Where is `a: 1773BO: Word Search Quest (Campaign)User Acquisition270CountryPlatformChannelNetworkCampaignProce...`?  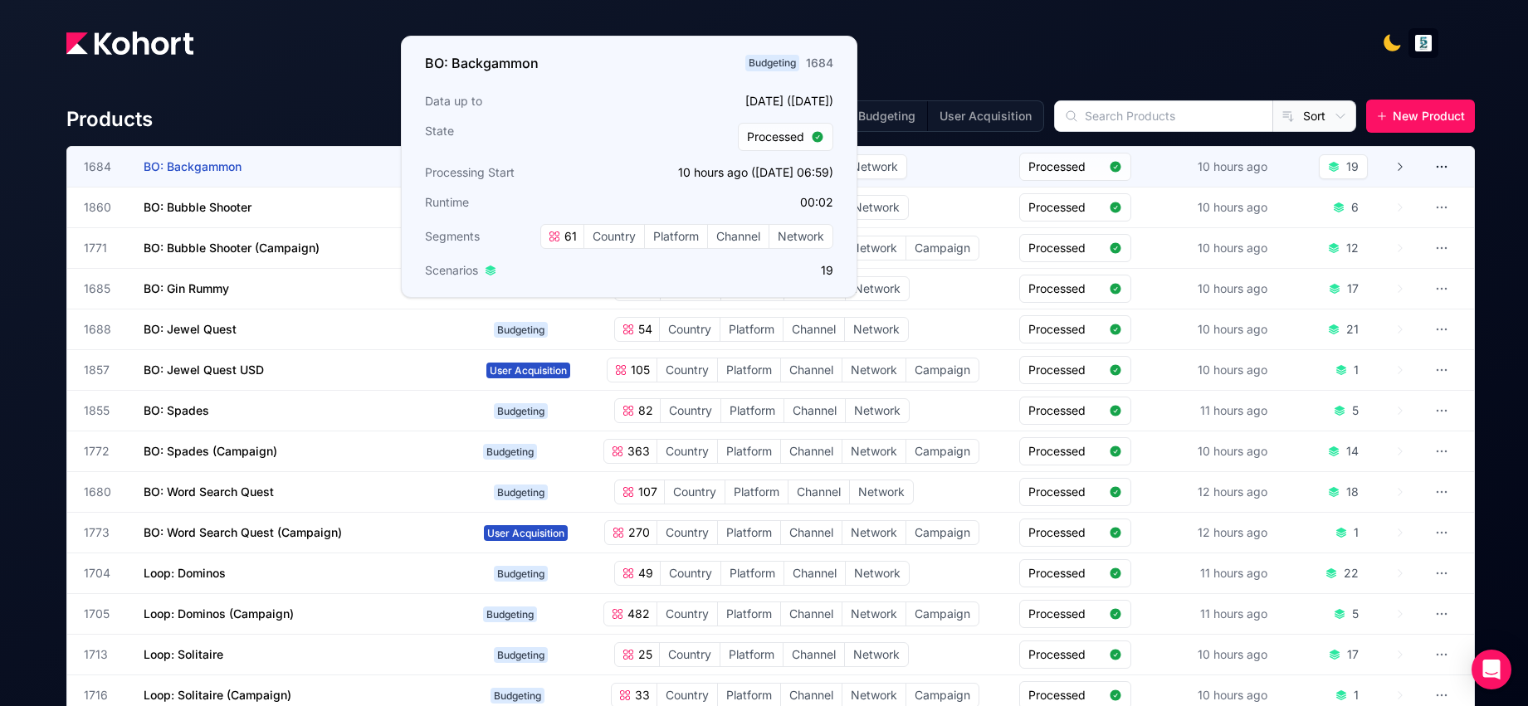
a: 1773BO: Word Search Quest (Campaign)User Acquisition270CountryPlatformChannelNetworkCampaignProce... is located at coordinates (745, 533).